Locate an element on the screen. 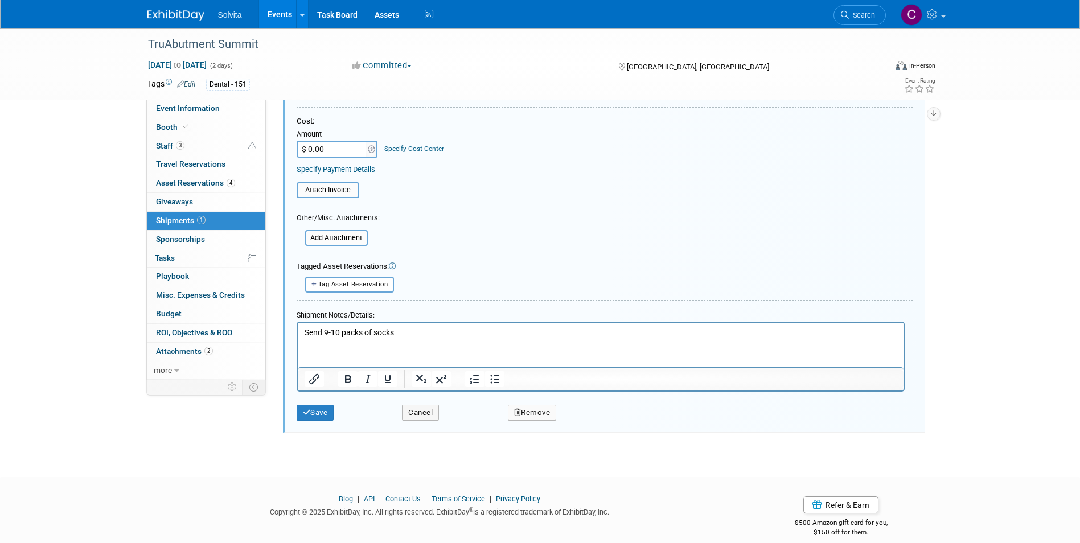 The width and height of the screenshot is (1080, 543). div: Amount is located at coordinates (337, 135).